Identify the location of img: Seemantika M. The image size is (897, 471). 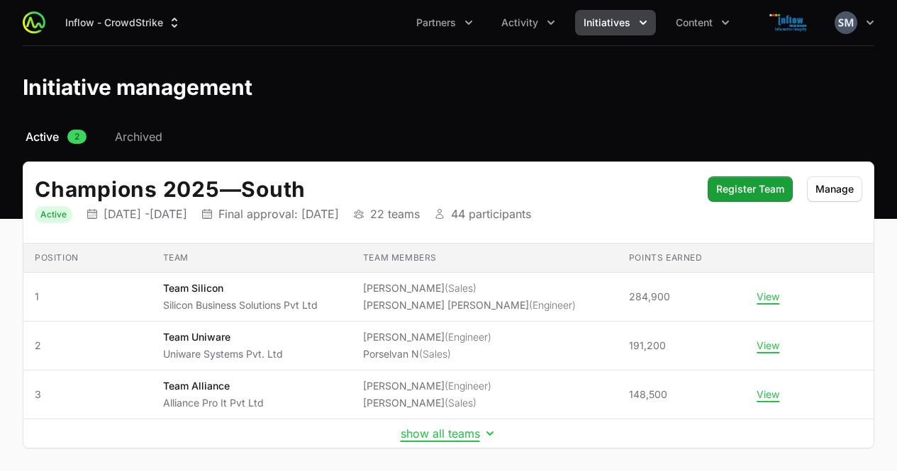
(846, 23).